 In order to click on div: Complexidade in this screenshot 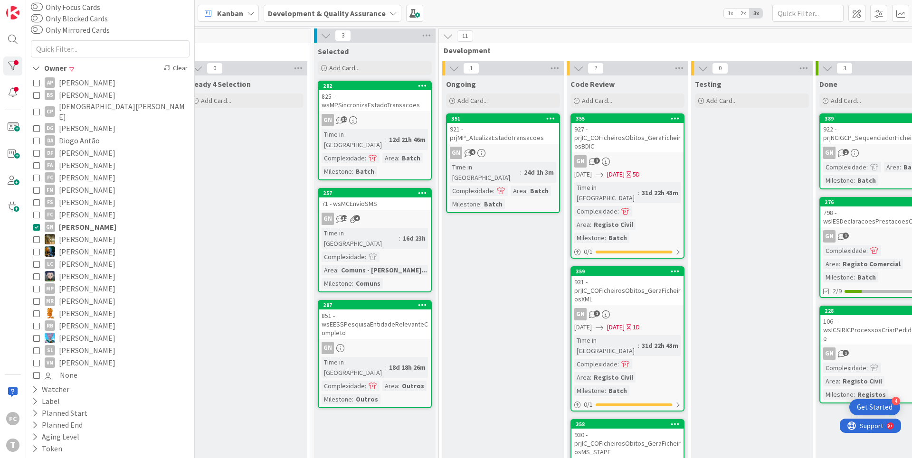, I will do `click(343, 257)`.